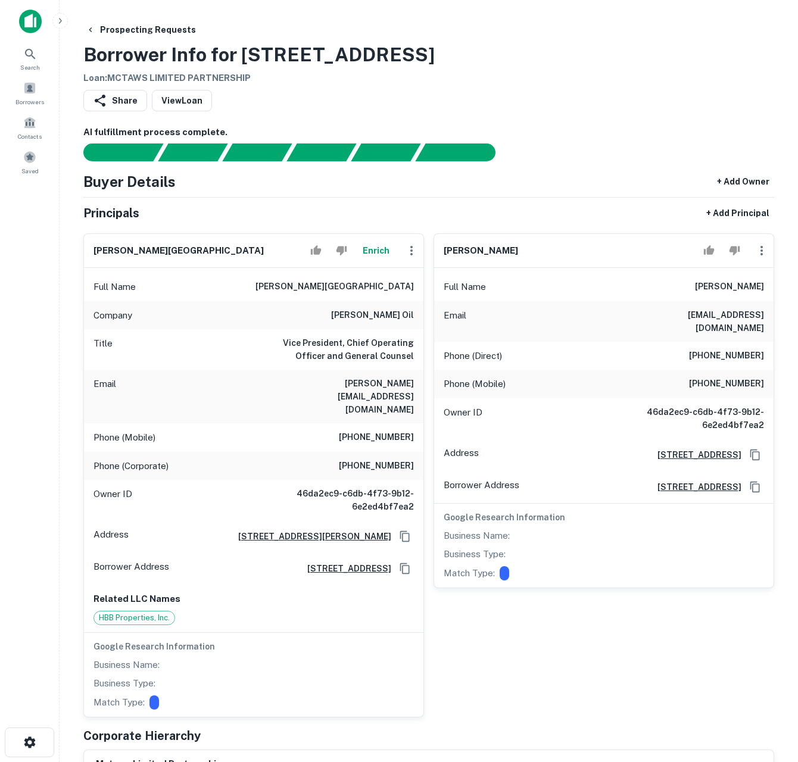 The height and width of the screenshot is (762, 798). I want to click on div: AI fulfillment process complete., so click(463, 152).